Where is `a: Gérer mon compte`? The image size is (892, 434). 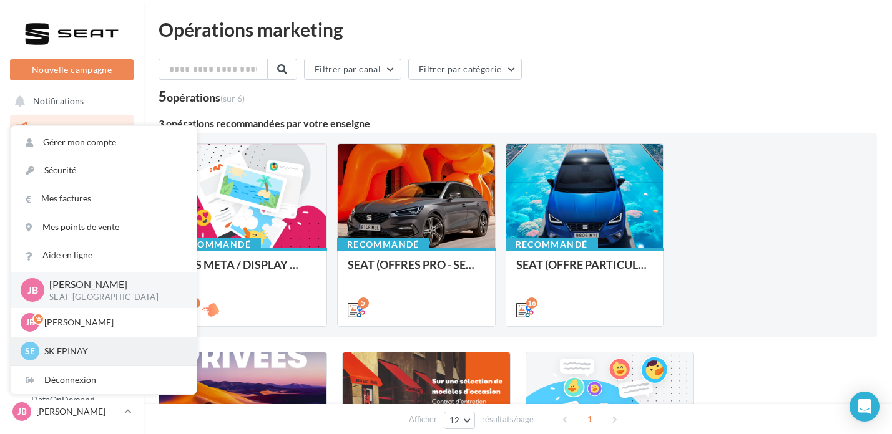
a: Gérer mon compte is located at coordinates (104, 142).